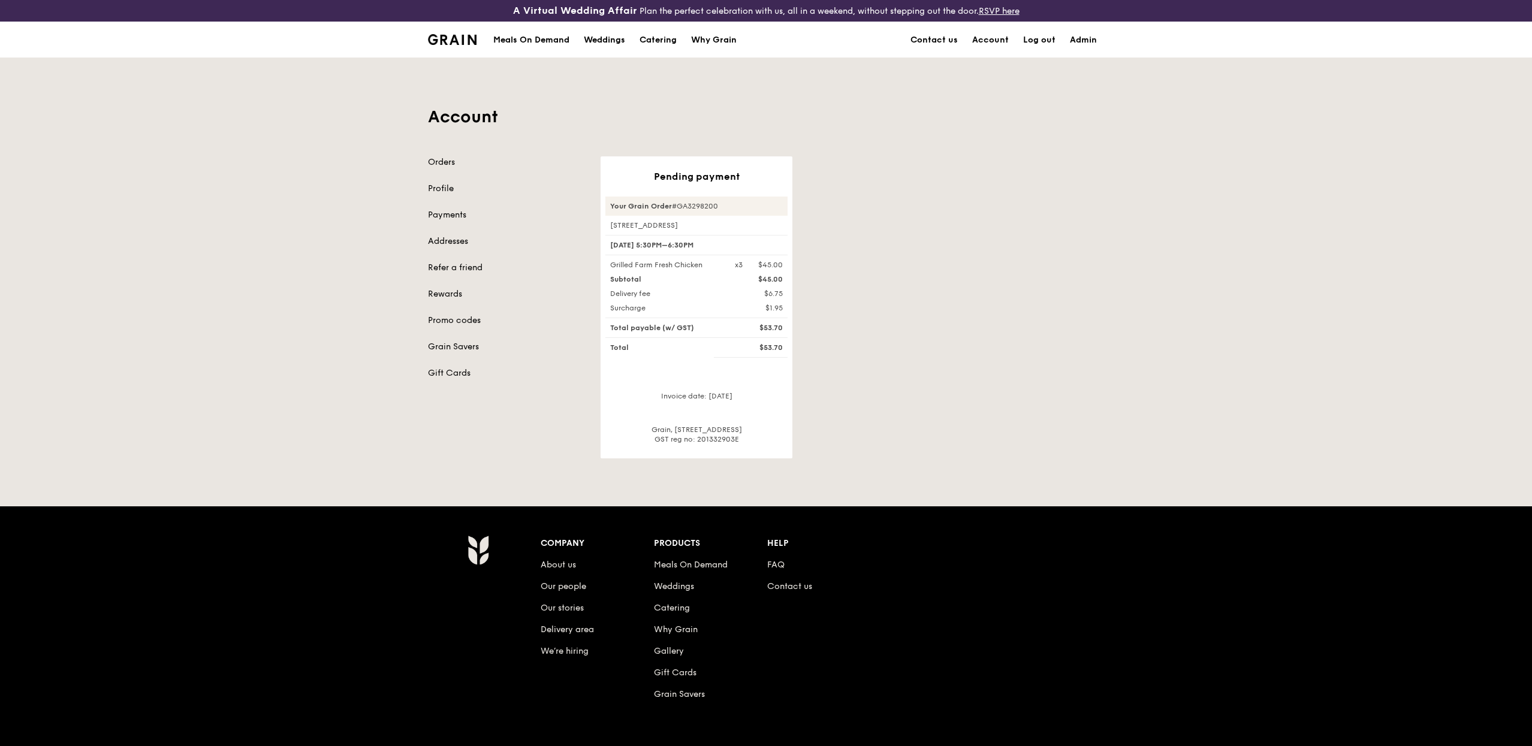 This screenshot has height=746, width=1532. Describe the element at coordinates (665, 265) in the screenshot. I see `div: Grilled Farm Fresh Chicken` at that location.